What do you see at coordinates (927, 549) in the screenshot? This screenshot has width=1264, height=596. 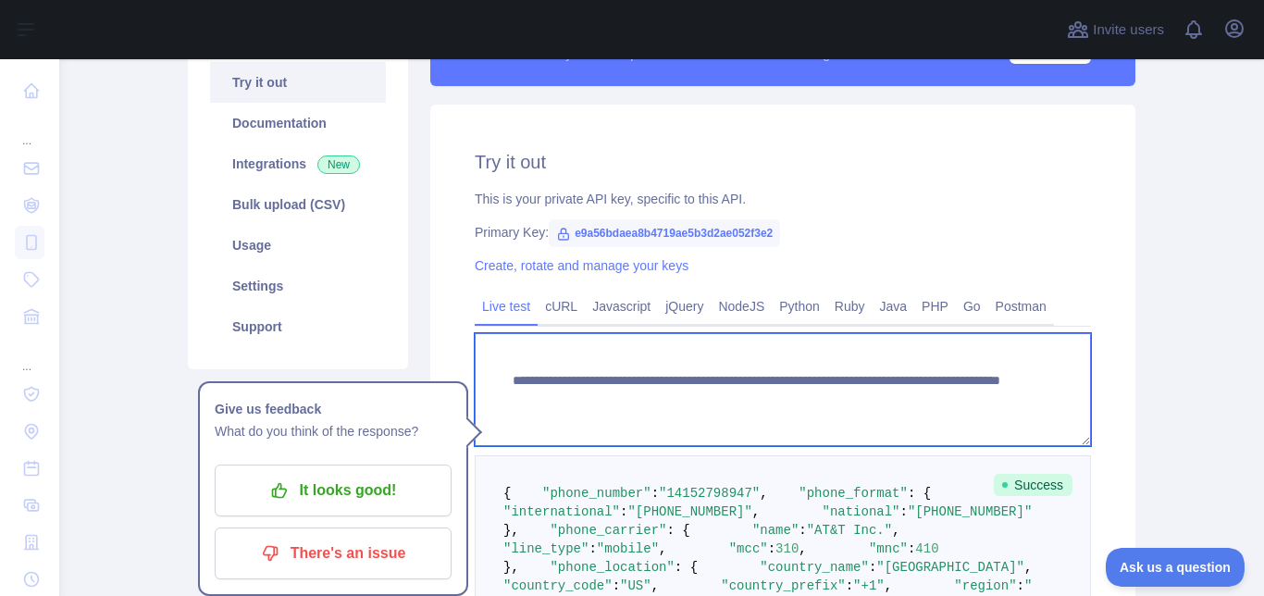 I see `span: 410` at bounding box center [927, 549].